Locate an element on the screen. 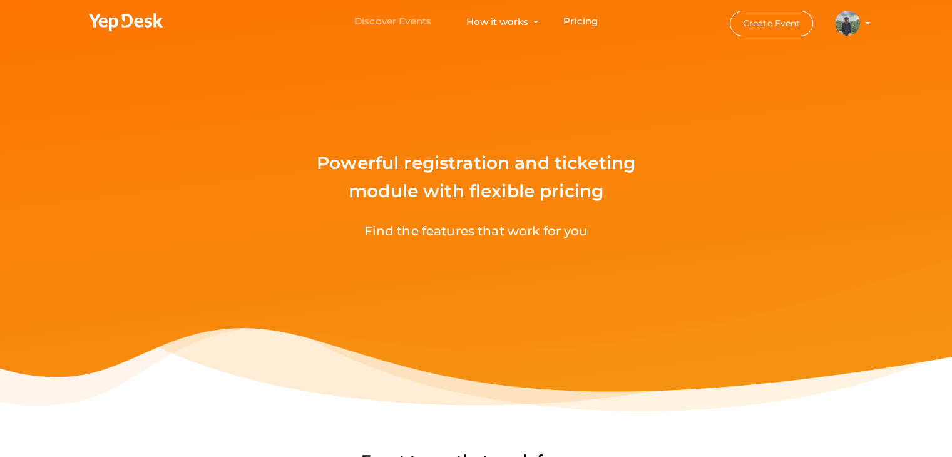  button: How it works is located at coordinates (497, 21).